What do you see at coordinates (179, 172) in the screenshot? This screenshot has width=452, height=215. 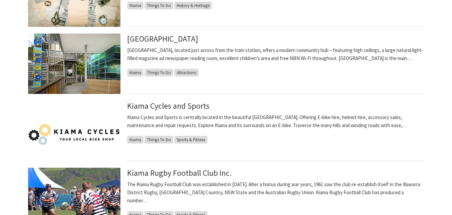 I see `a: Kiama Rugby Football Club Inc.` at bounding box center [179, 172].